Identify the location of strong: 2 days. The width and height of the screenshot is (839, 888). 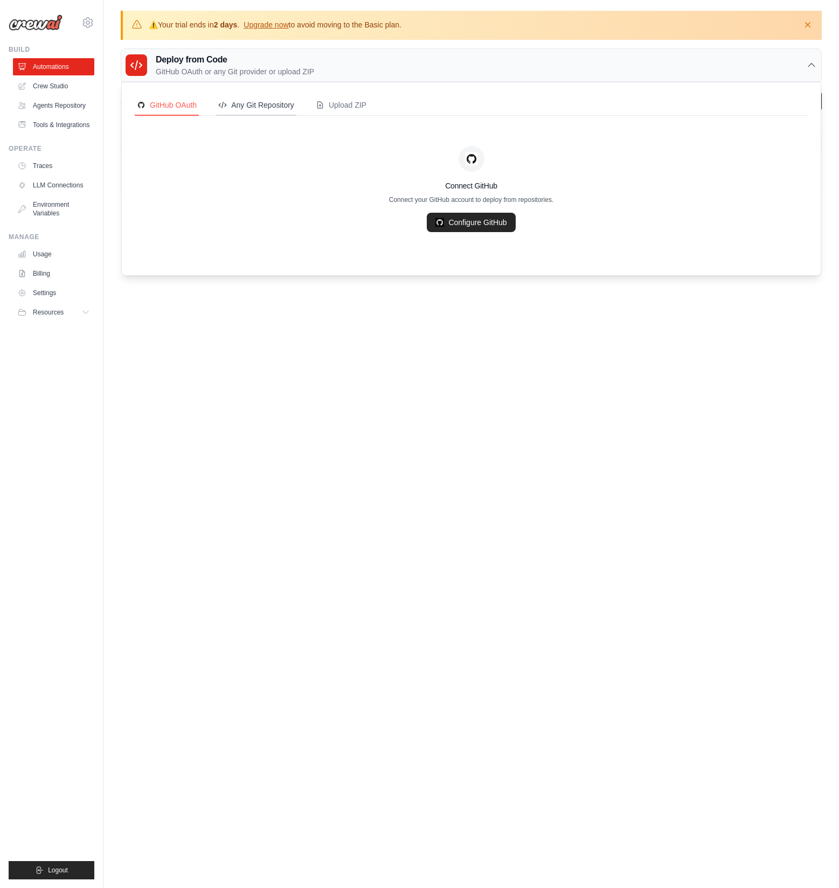
(226, 25).